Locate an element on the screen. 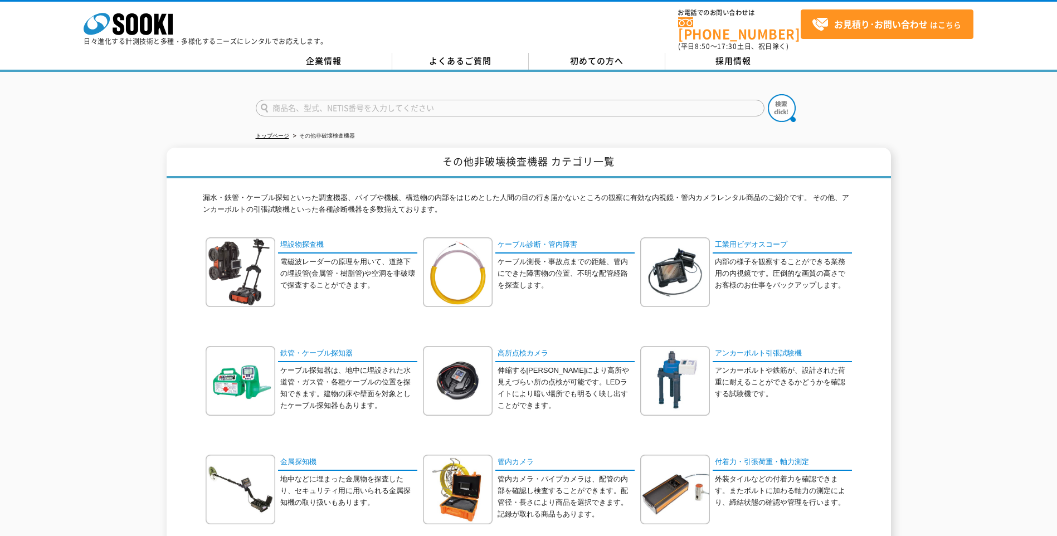  a: 鉄管・ケーブル探知器 is located at coordinates (348, 354).